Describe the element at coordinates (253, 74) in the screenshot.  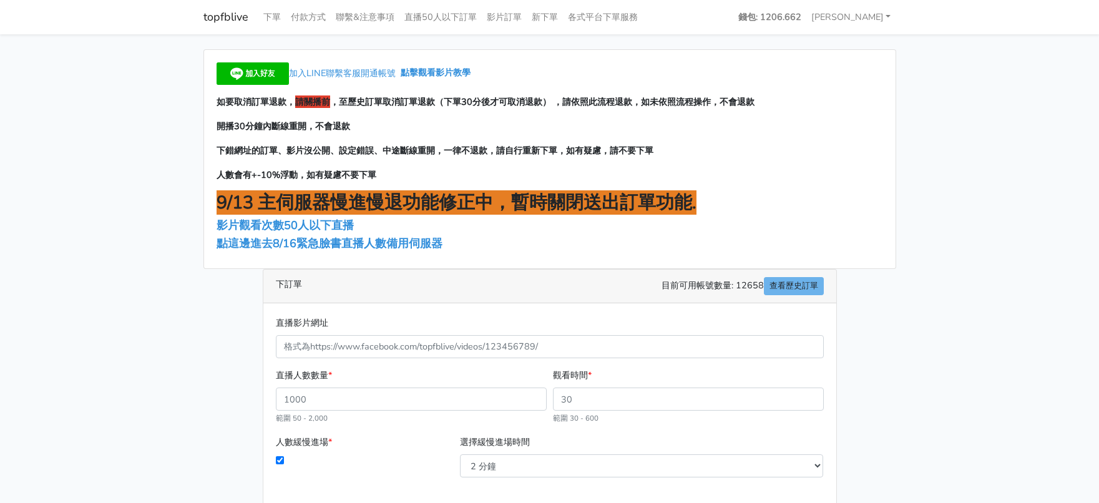
I see `img: 加入好友` at that location.